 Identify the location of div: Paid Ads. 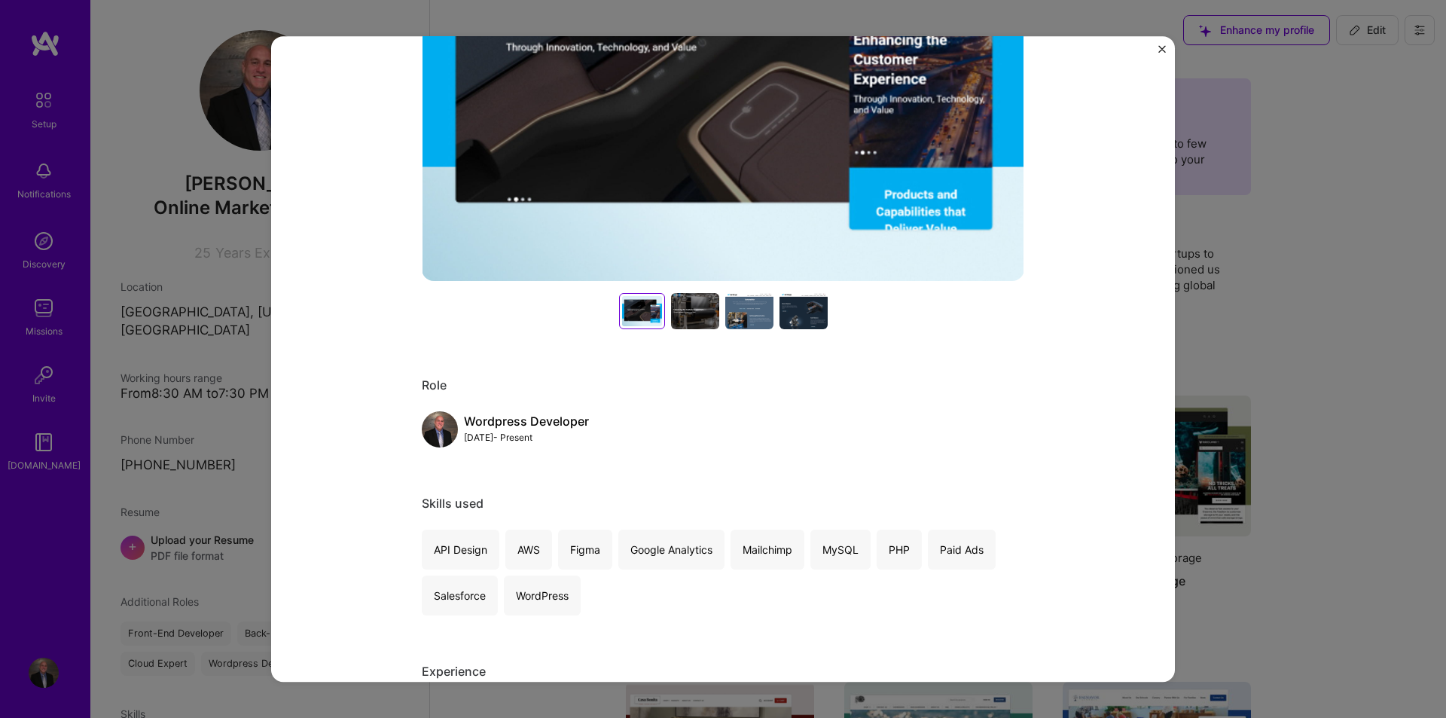
(962, 549).